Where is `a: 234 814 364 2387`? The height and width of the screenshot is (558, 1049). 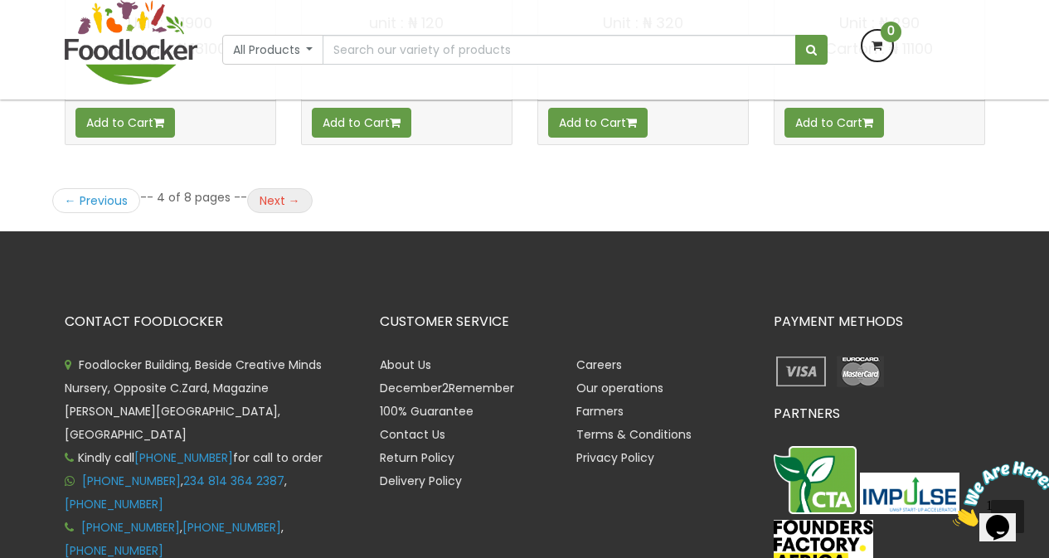
a: 234 814 364 2387 is located at coordinates (234, 481).